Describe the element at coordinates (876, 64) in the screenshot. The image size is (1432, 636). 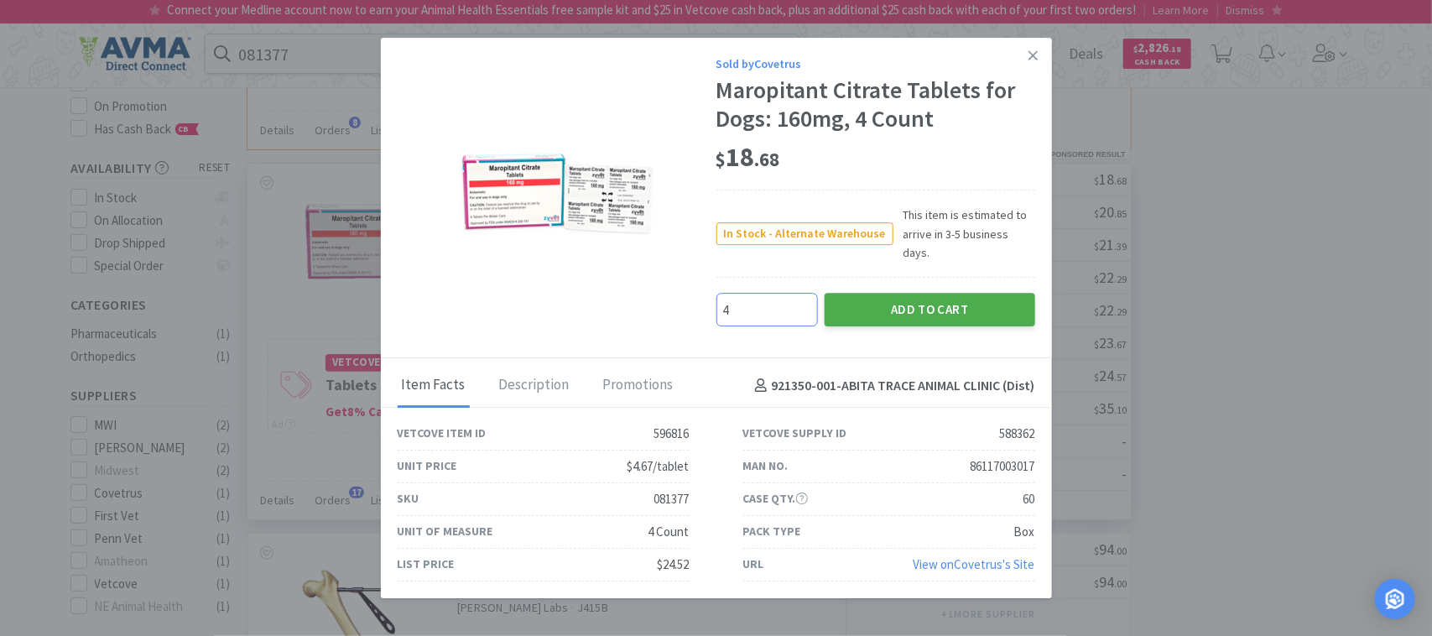
I see `div: Sold by Covetrus` at that location.